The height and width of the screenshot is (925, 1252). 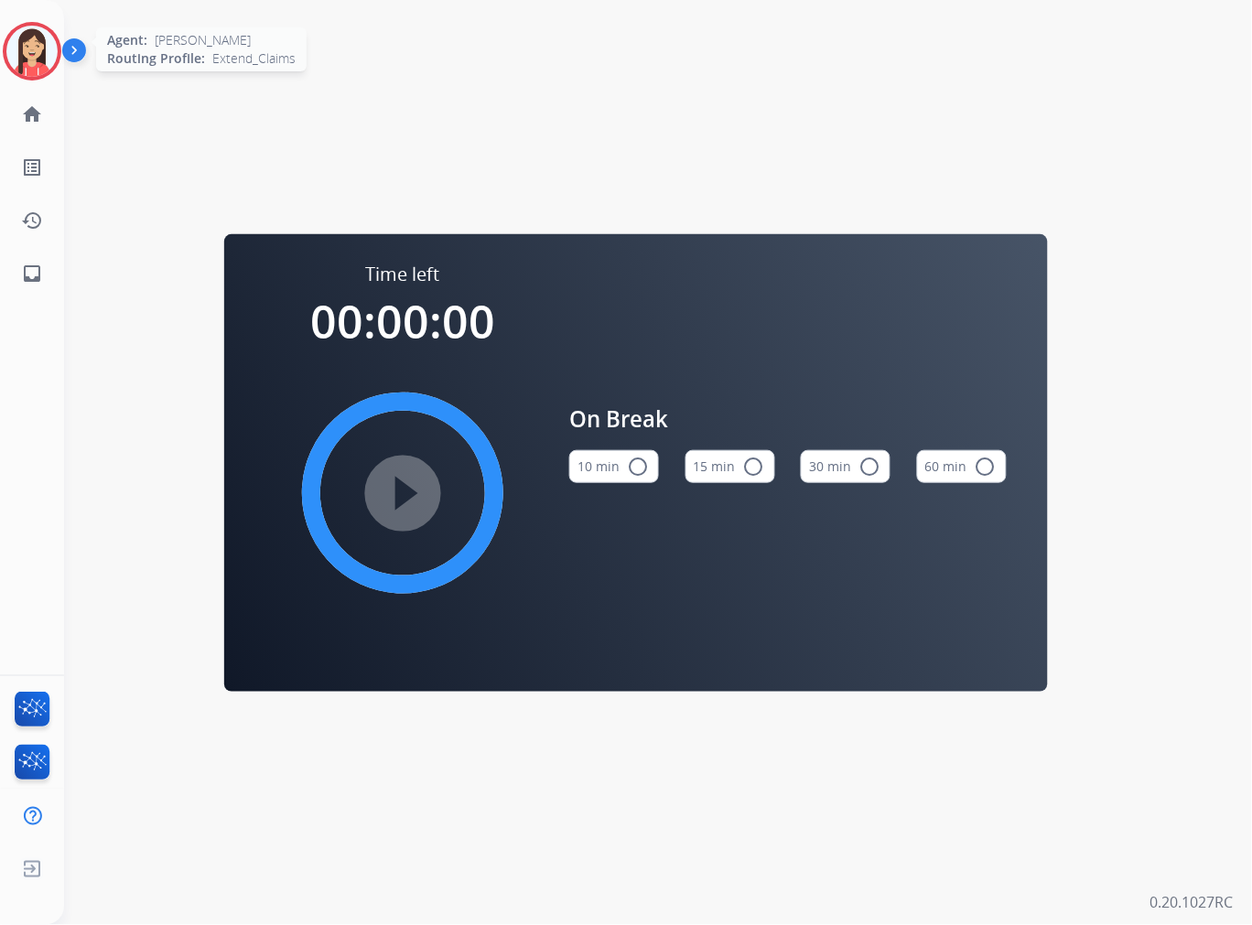 What do you see at coordinates (127, 40) in the screenshot?
I see `span: Agent:` at bounding box center [127, 40].